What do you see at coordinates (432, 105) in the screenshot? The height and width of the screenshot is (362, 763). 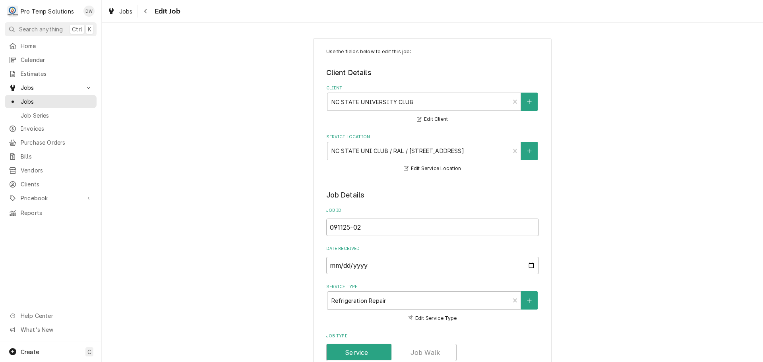 I see `div: Client` at bounding box center [432, 105].